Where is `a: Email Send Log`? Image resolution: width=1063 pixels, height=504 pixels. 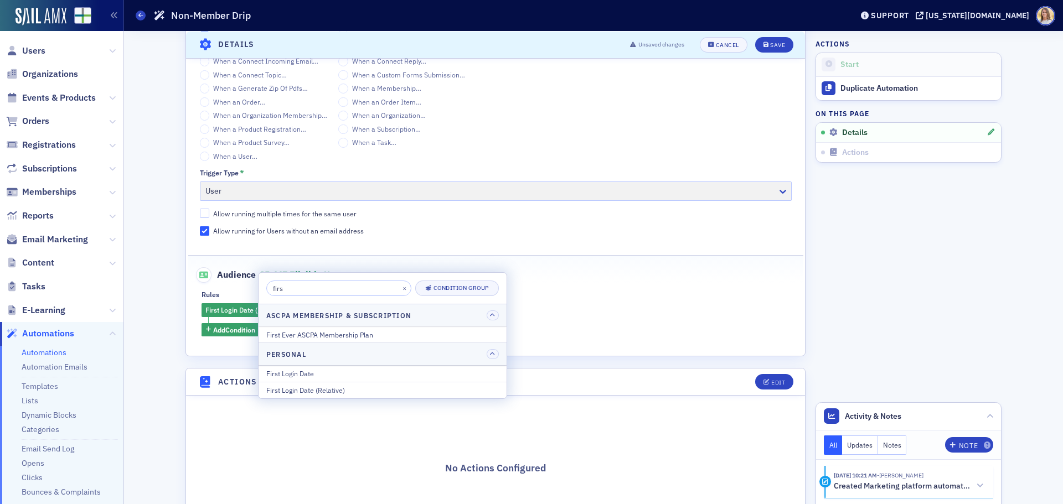 a: Email Send Log is located at coordinates (48, 449).